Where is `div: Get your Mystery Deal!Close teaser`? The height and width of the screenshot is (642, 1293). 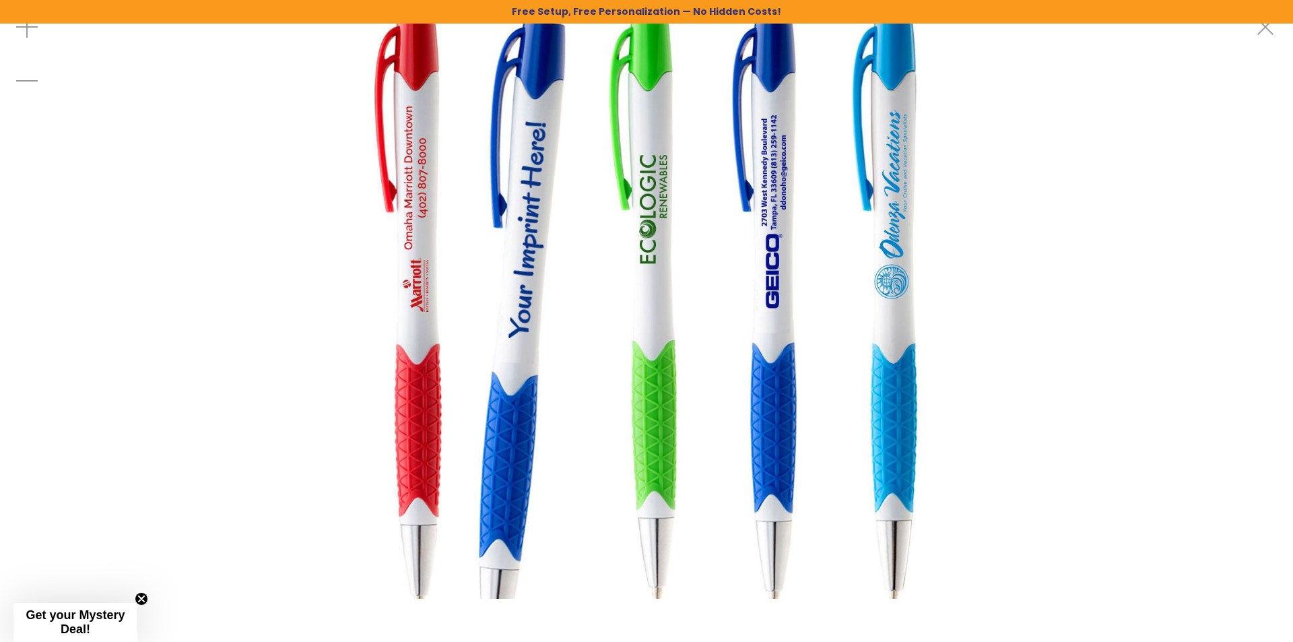 div: Get your Mystery Deal!Close teaser is located at coordinates (75, 622).